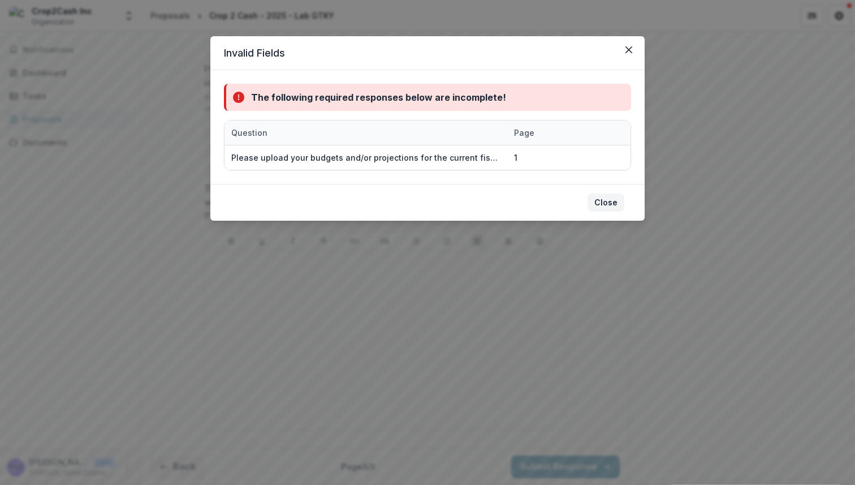 This screenshot has height=485, width=855. I want to click on div: 1, so click(516, 157).